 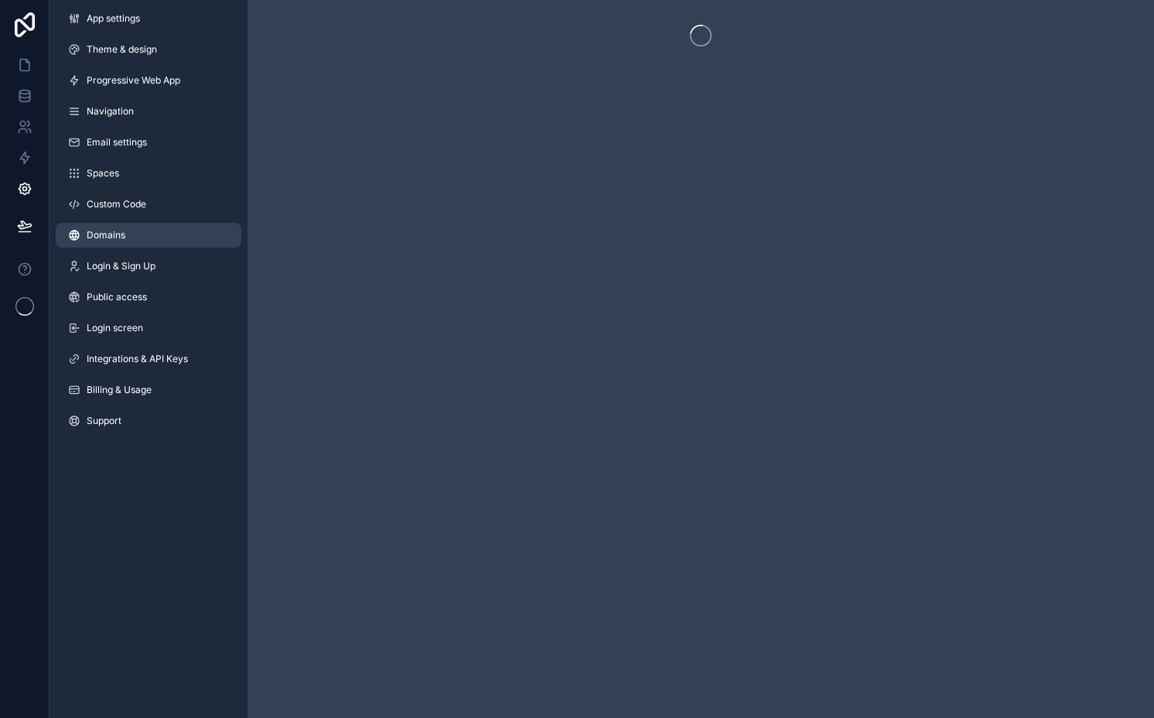 What do you see at coordinates (117, 297) in the screenshot?
I see `span: Public access` at bounding box center [117, 297].